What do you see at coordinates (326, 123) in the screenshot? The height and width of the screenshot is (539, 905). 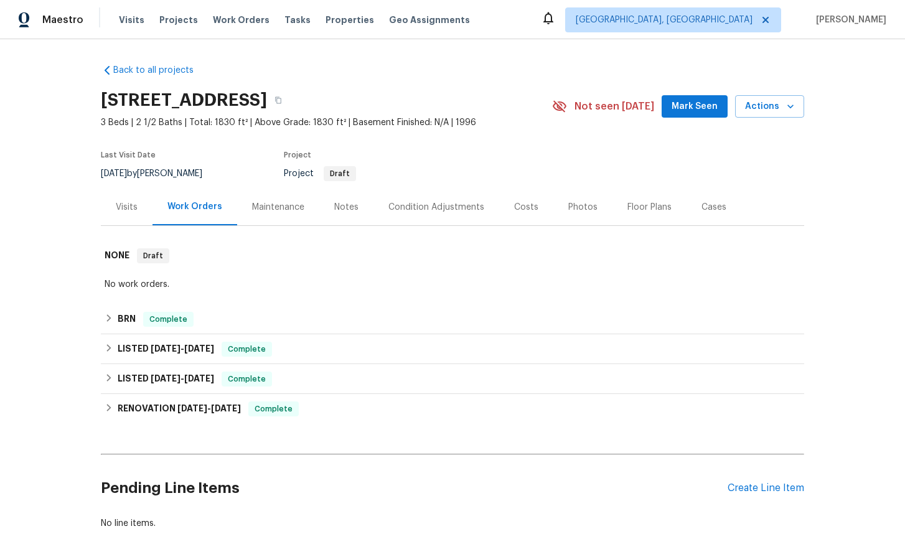 I see `span: 3 Beds | 2 1/2 Baths | Total: 1830 ft² | Above Grade: 1830 ft² | Basement Finished: N/A | 1996` at bounding box center [326, 123].